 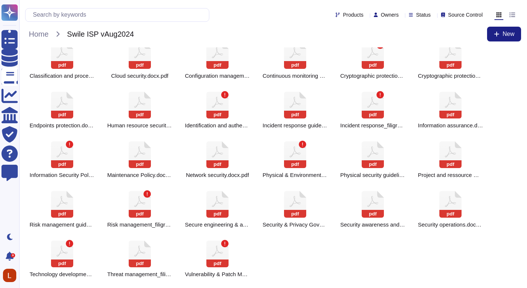 What do you see at coordinates (295, 175) in the screenshot?
I see `span: Physical & Environmental Policy_filigrane.pdf` at bounding box center [295, 175].